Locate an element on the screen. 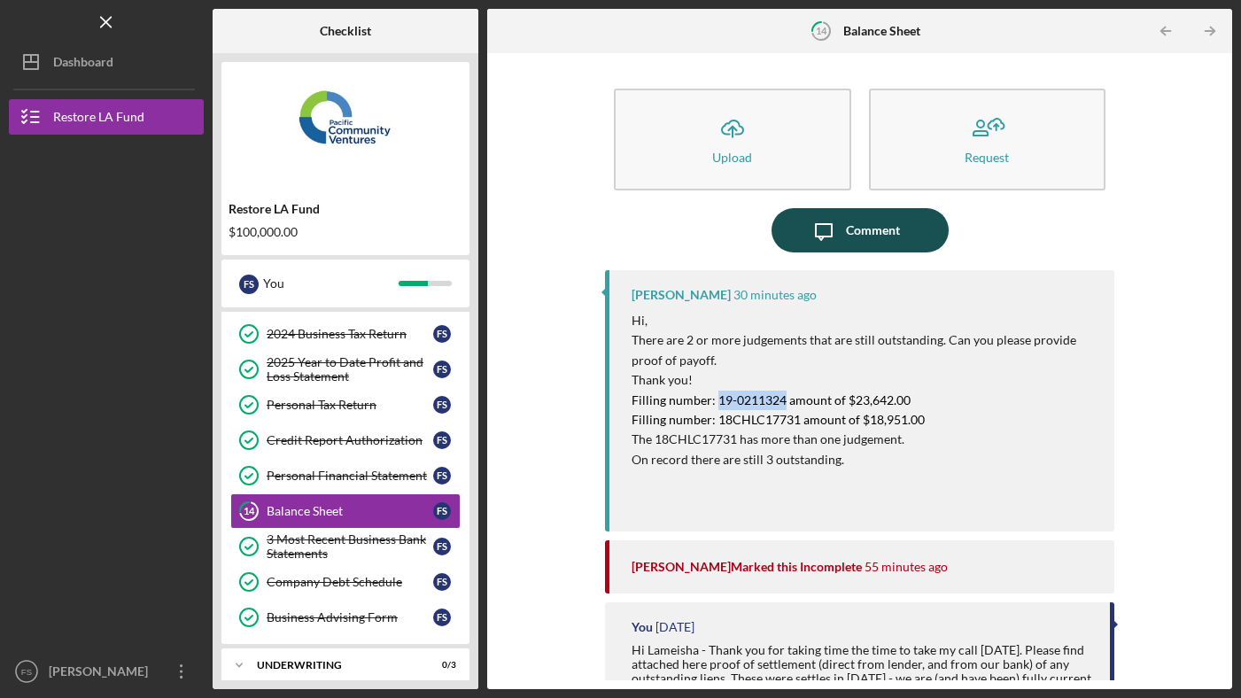  div: Request is located at coordinates (987, 157).